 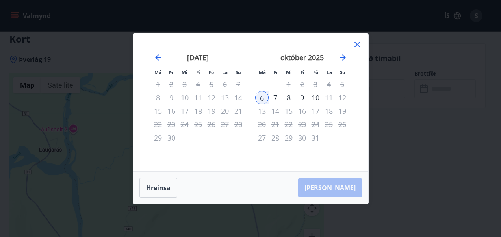 What do you see at coordinates (238, 124) in the screenshot?
I see `td: Not available. sunnudagur, 28. september 2025` at bounding box center [238, 124].